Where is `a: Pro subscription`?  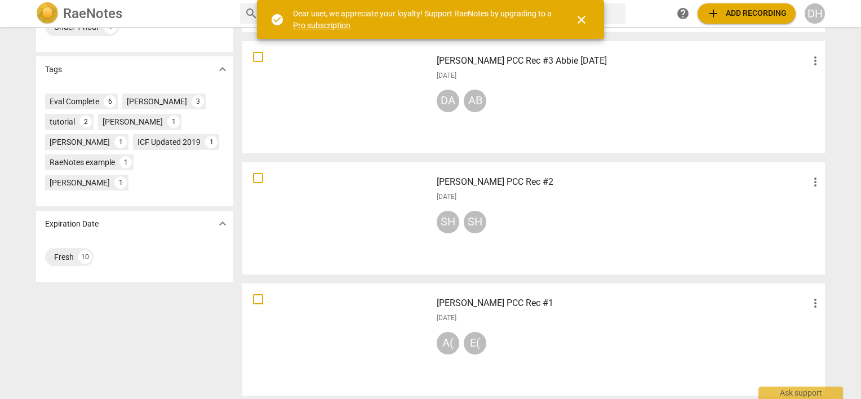
a: Pro subscription is located at coordinates (322, 25).